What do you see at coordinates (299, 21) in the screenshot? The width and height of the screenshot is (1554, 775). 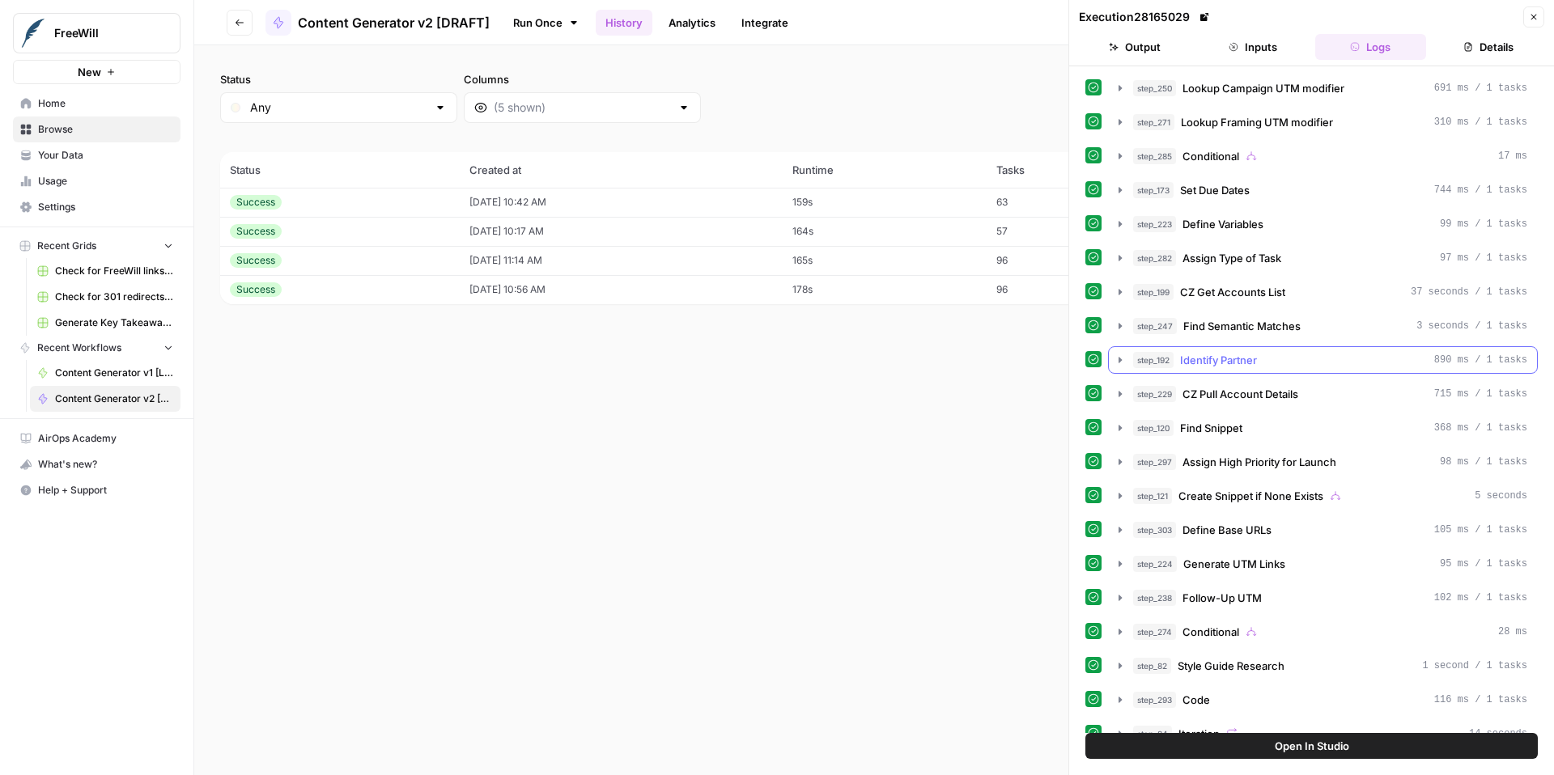 I see `div: Close` at bounding box center [299, 21].